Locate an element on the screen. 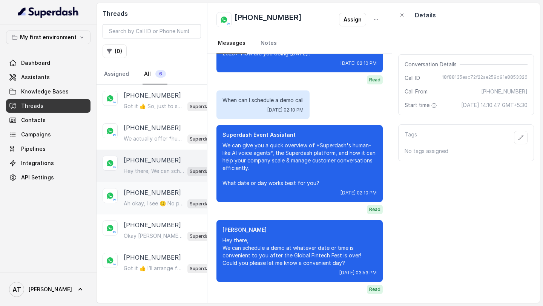  span: Call ID is located at coordinates (412, 78).